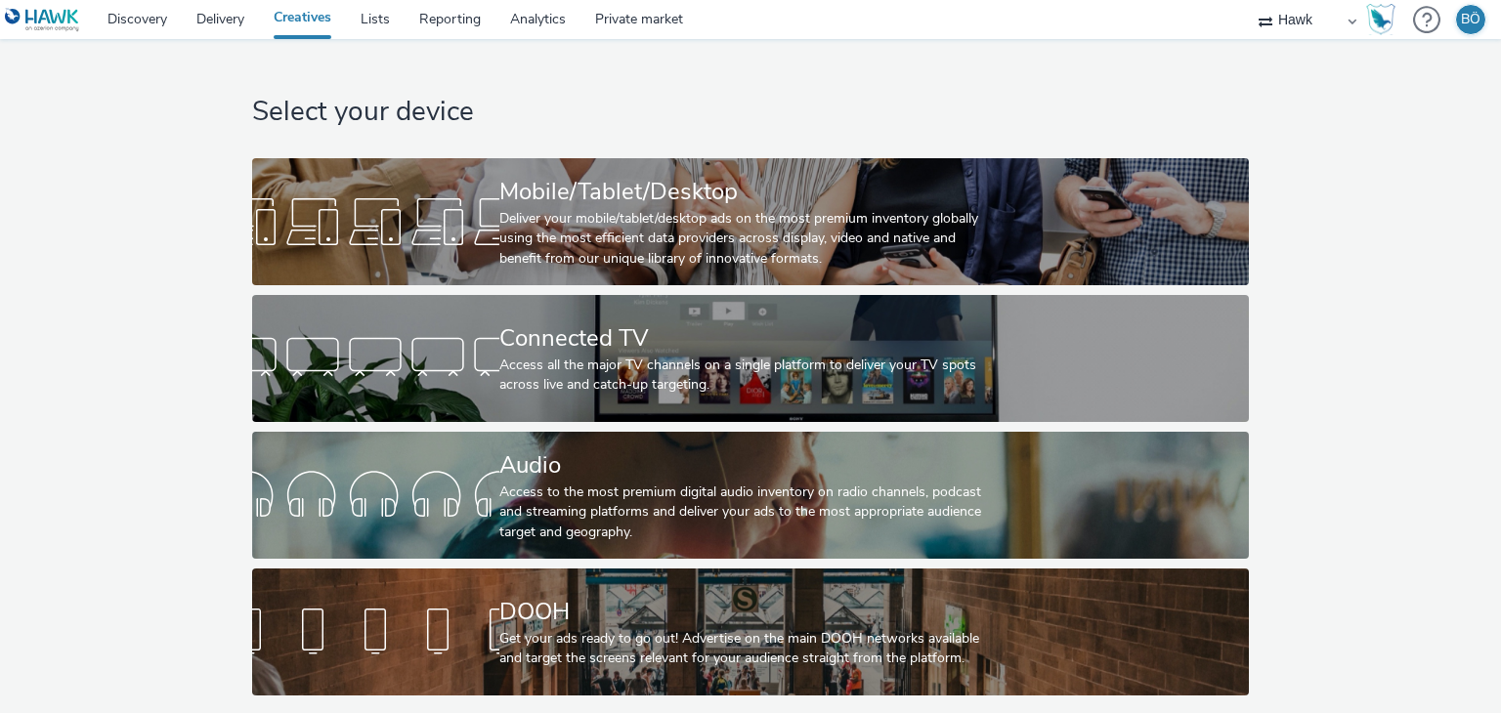  What do you see at coordinates (746, 238) in the screenshot?
I see `div: Deliver your mobile/tablet/desktop ads on the most premium inventory globally using the most effi...` at bounding box center [746, 238].